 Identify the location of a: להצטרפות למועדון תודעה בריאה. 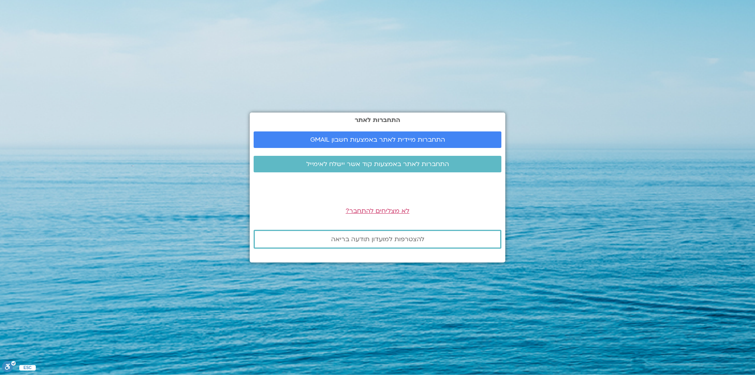
(378, 239).